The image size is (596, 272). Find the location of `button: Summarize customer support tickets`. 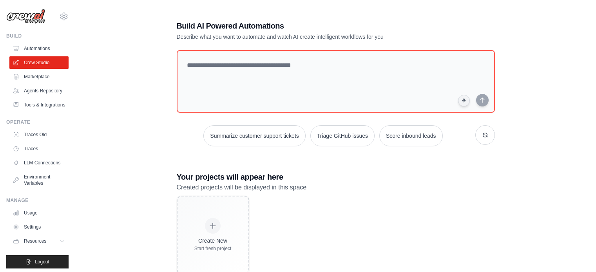

button: Summarize customer support tickets is located at coordinates (254, 136).